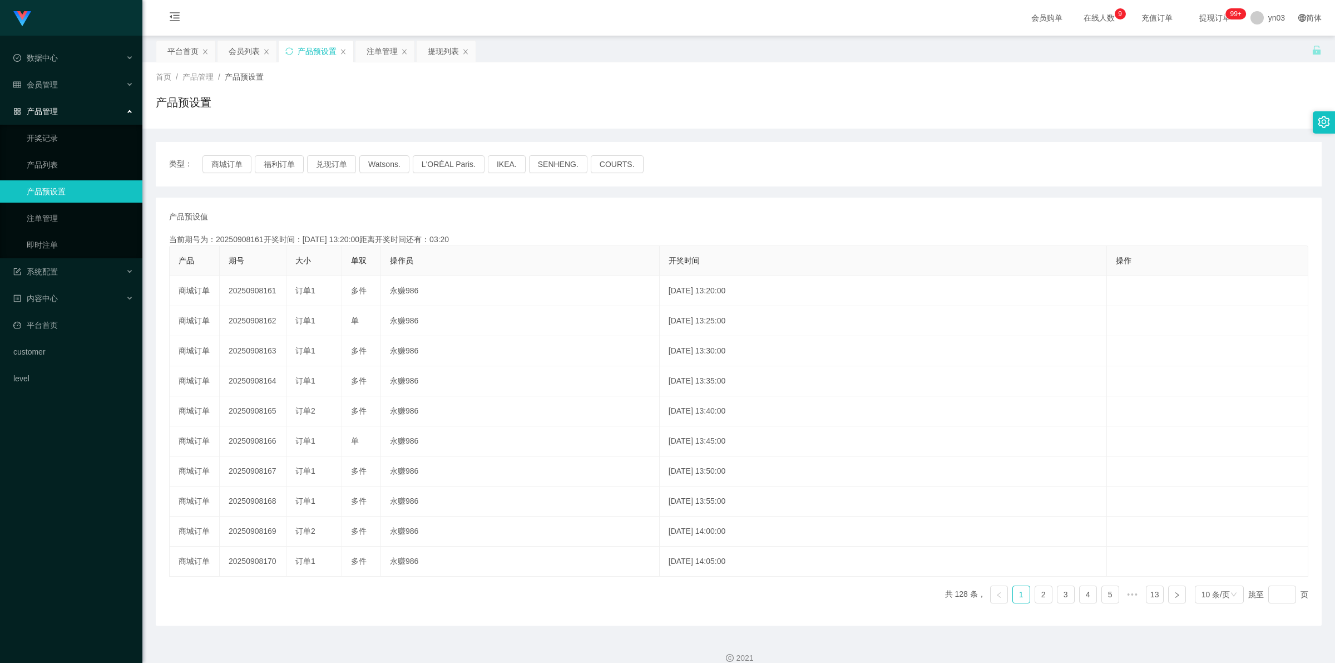  I want to click on div: 10 条/页, so click(1216, 594).